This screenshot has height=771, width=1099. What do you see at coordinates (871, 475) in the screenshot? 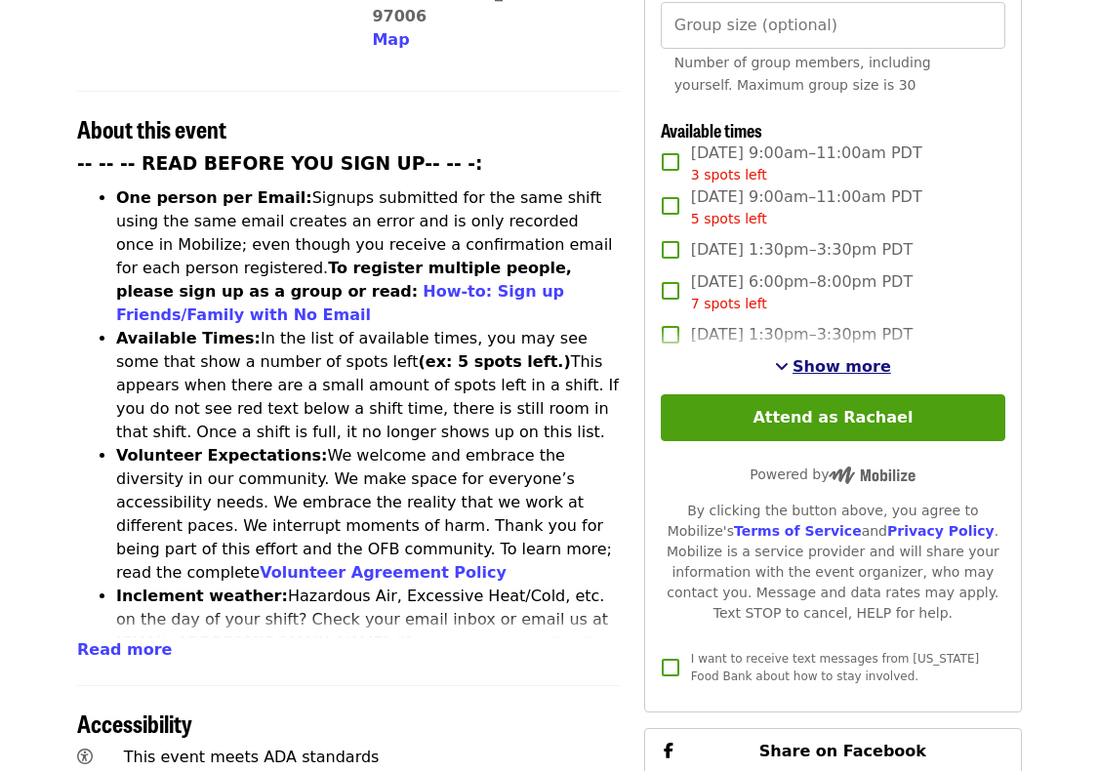
I see `img: Powered by Mobilize` at bounding box center [871, 475].